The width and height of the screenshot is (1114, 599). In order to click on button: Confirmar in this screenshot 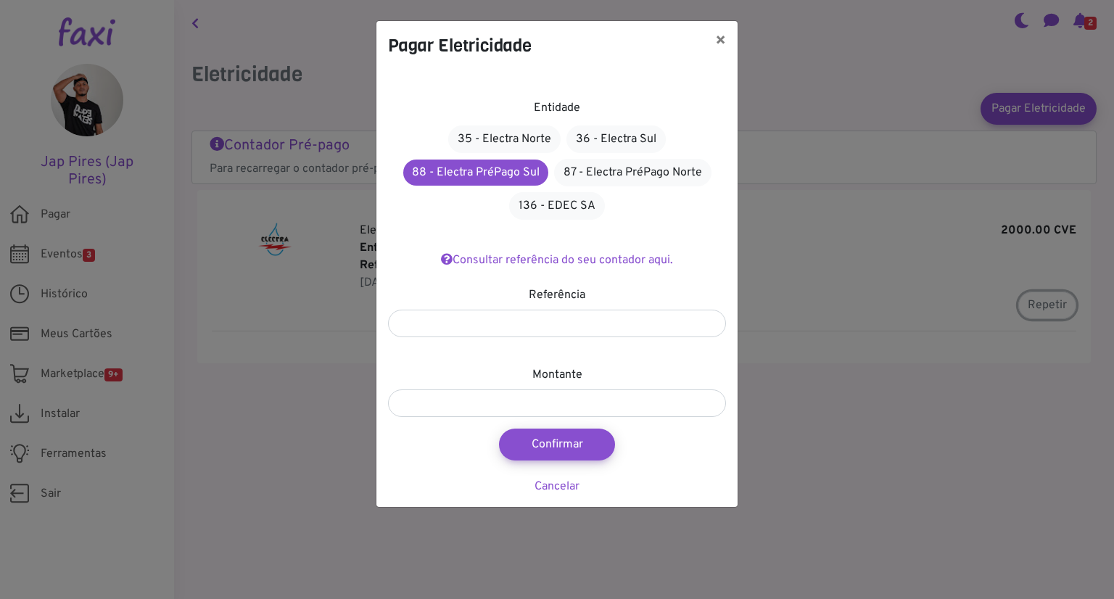, I will do `click(557, 445)`.